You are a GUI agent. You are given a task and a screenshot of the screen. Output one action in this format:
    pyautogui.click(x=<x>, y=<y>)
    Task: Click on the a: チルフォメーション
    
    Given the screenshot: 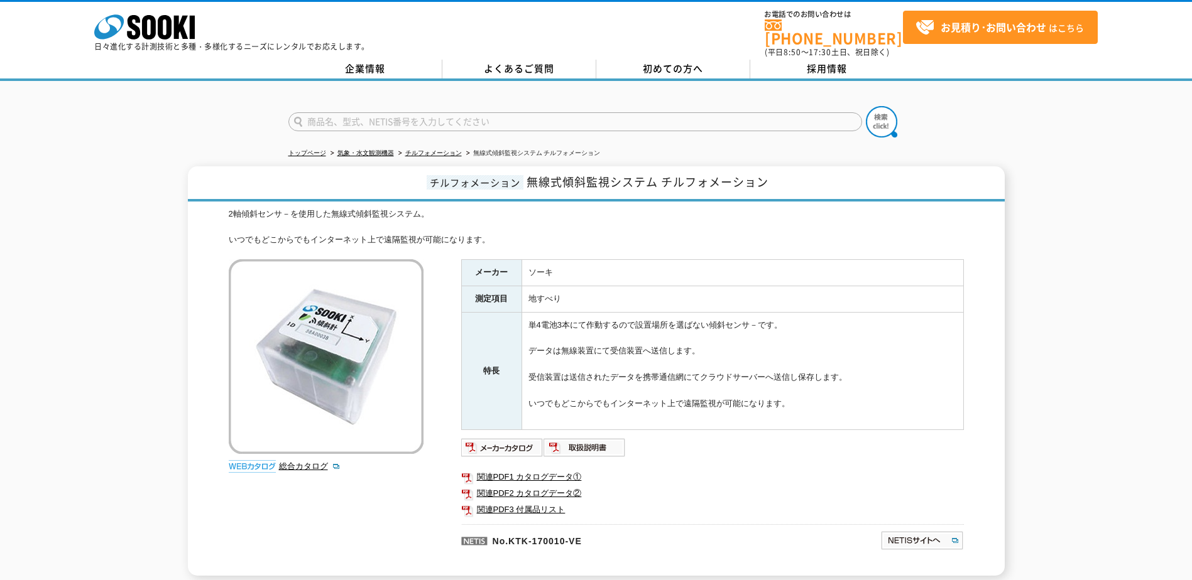 What is the action you would take?
    pyautogui.click(x=433, y=153)
    